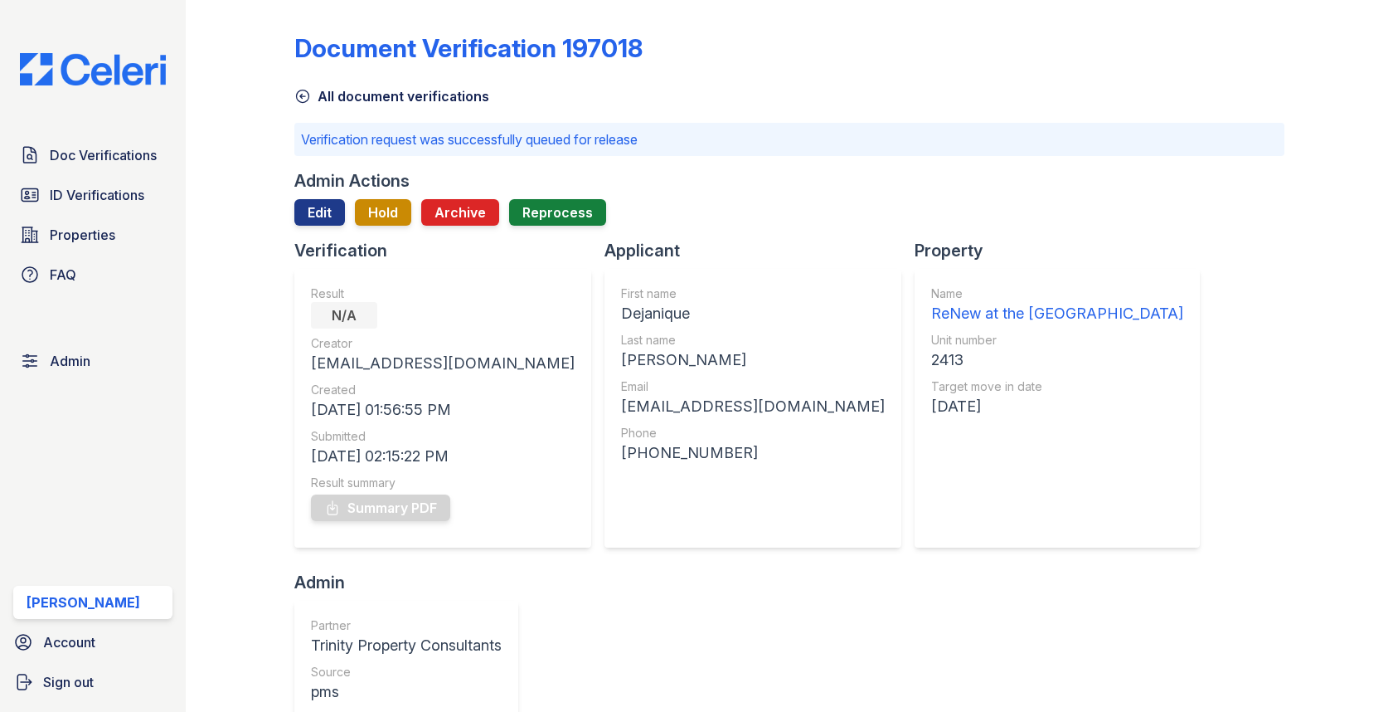 Image resolution: width=1393 pixels, height=712 pixels. What do you see at coordinates (93, 275) in the screenshot?
I see `a: FAQ` at bounding box center [93, 275].